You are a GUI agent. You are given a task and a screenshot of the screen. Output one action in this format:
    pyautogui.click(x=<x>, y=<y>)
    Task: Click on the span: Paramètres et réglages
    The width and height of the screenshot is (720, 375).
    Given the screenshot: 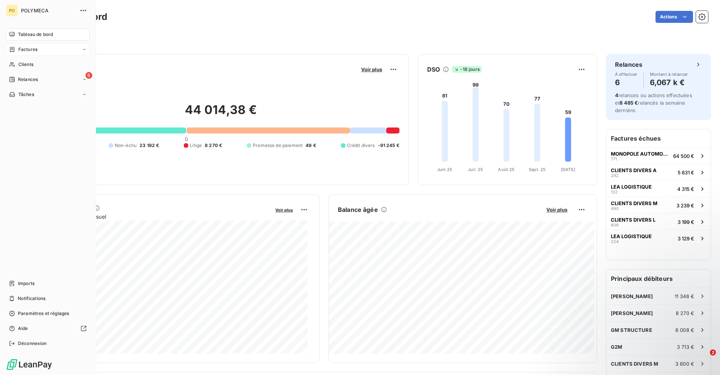 What is the action you would take?
    pyautogui.click(x=43, y=313)
    